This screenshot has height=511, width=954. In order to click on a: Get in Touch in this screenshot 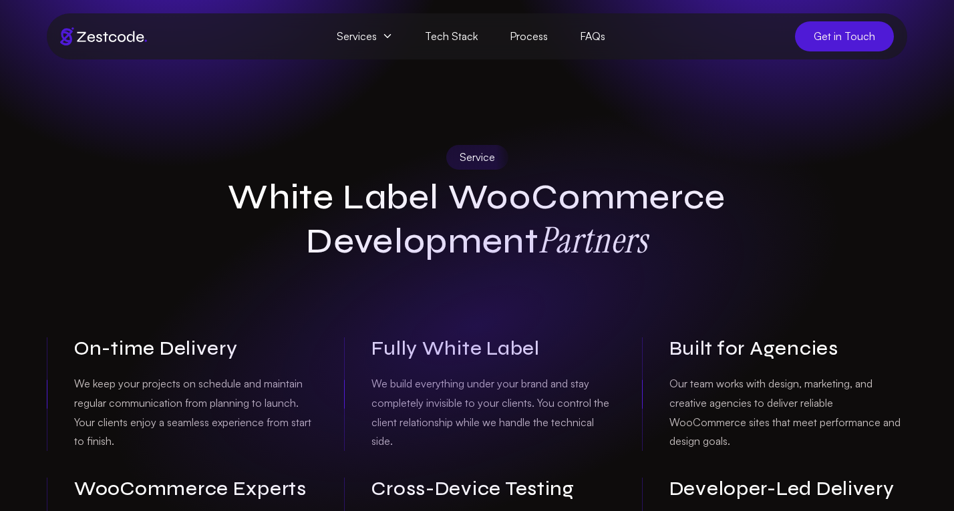, I will do `click(845, 36)`.